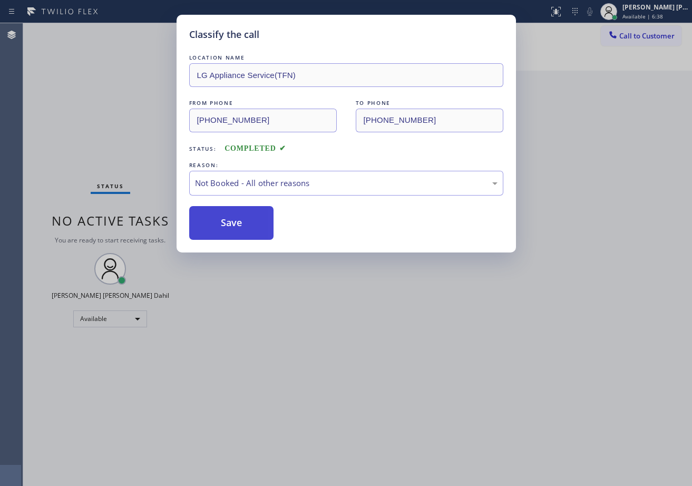  What do you see at coordinates (224, 34) in the screenshot?
I see `h5: Classify the call` at bounding box center [224, 34].